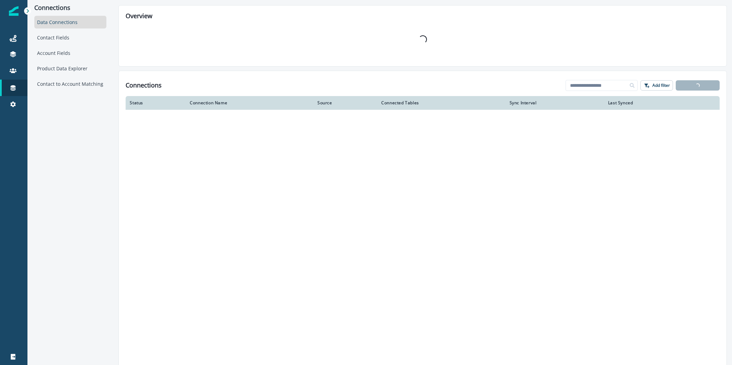 This screenshot has width=732, height=365. What do you see at coordinates (70, 37) in the screenshot?
I see `div: Contact Fields` at bounding box center [70, 37].